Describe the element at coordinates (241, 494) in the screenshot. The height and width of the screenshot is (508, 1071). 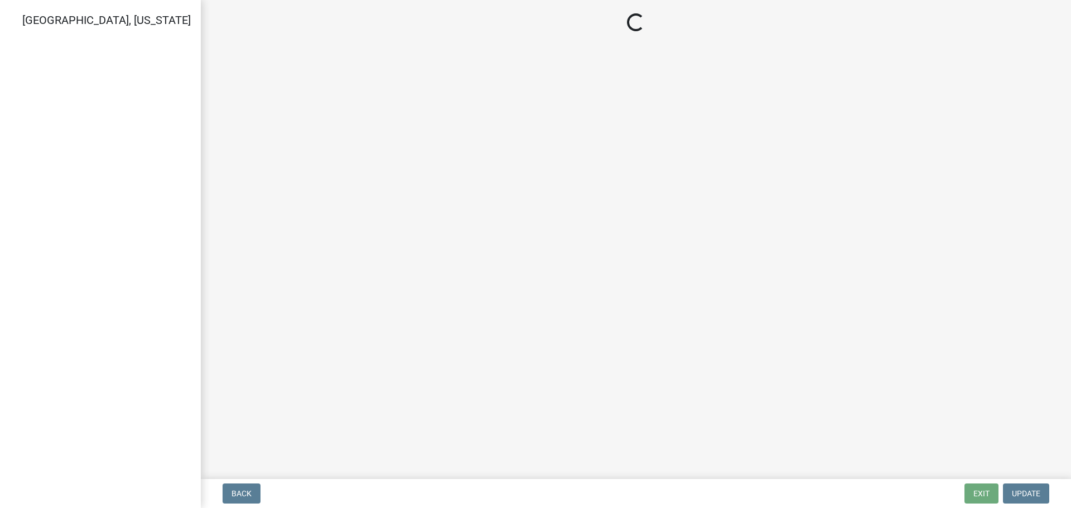
I see `button: Back` at that location.